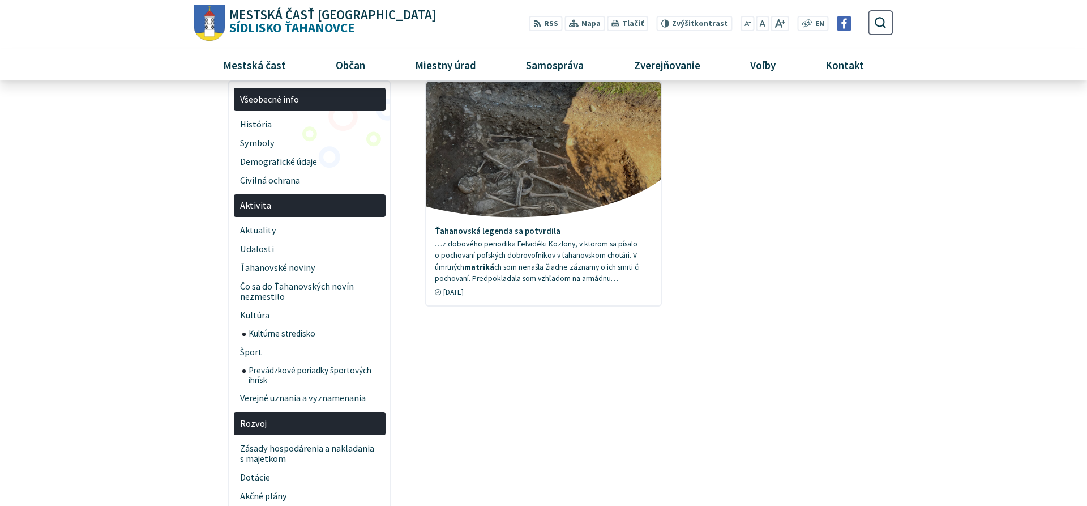  Describe the element at coordinates (309, 230) in the screenshot. I see `span: Aktuality` at that location.